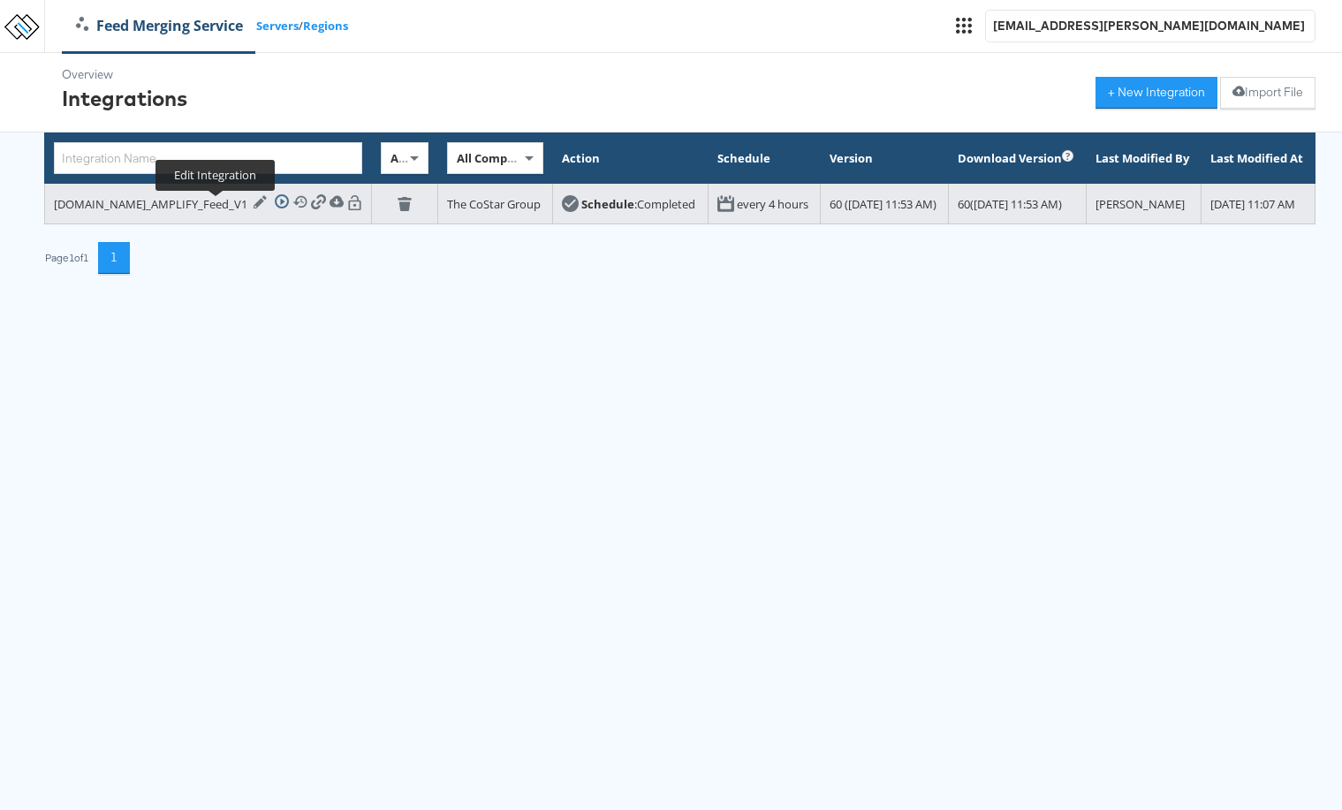  What do you see at coordinates (399, 158) in the screenshot?
I see `span: All` at bounding box center [399, 158].